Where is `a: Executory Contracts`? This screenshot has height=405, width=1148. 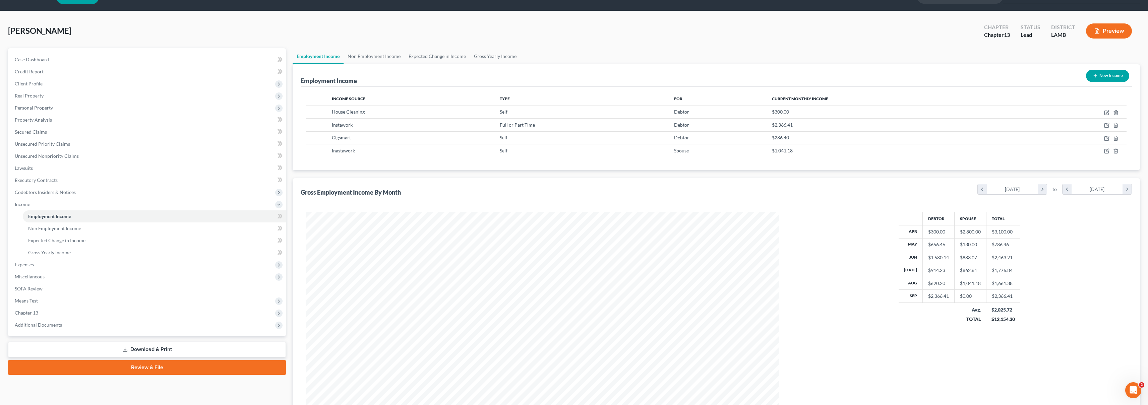
a: Executory Contracts is located at coordinates (147, 180).